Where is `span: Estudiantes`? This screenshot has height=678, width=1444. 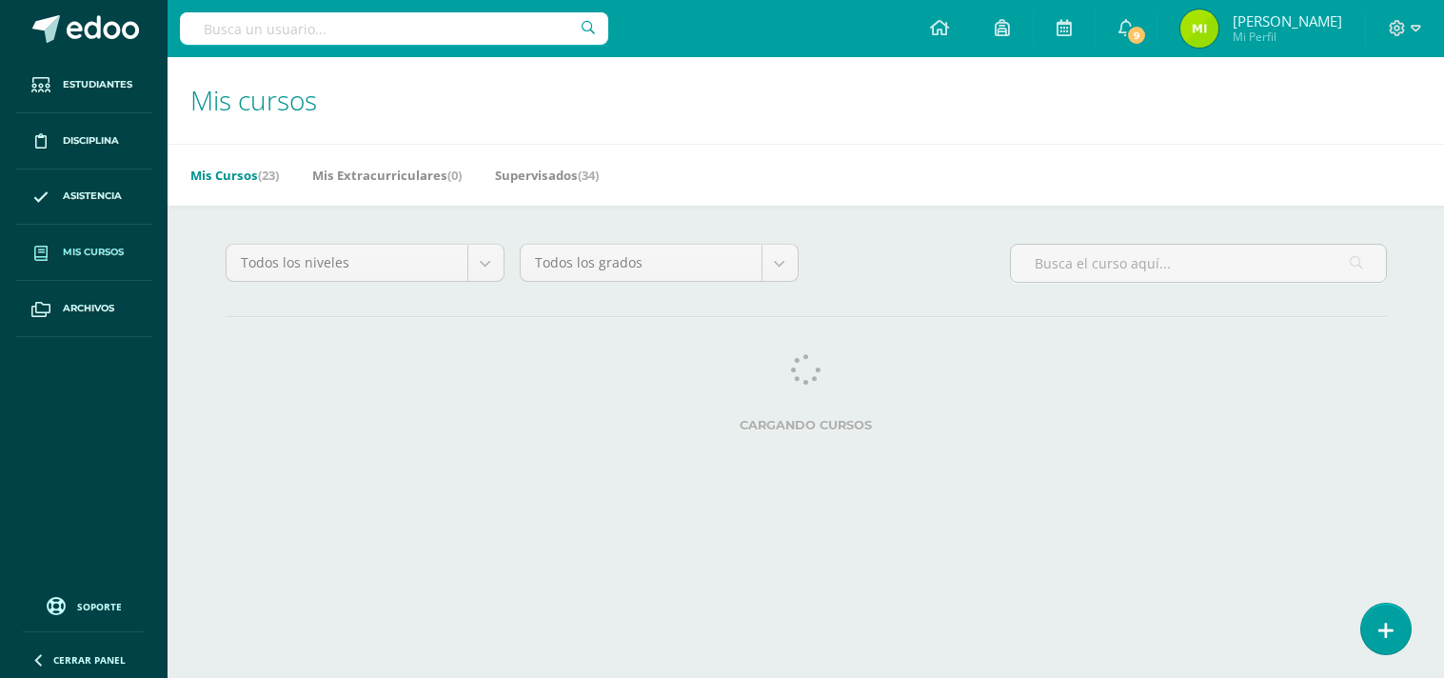 span: Estudiantes is located at coordinates (97, 85).